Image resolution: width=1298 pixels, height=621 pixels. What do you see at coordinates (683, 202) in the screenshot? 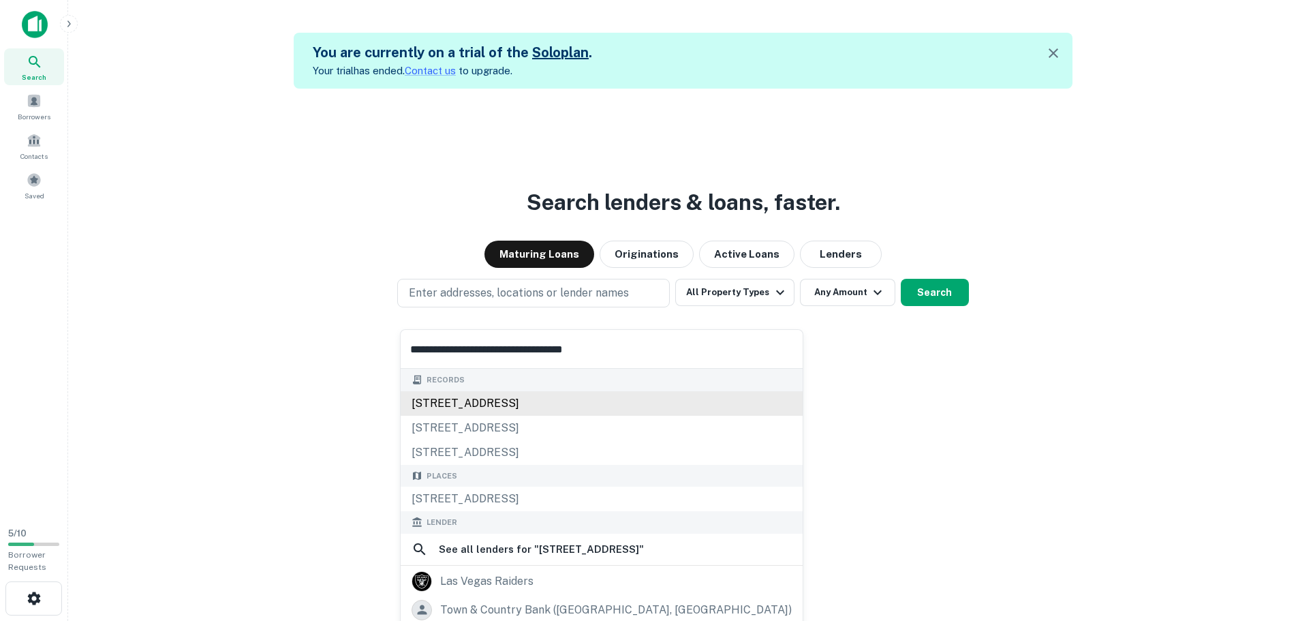
I see `h3: Search lenders & loans, faster.` at bounding box center [683, 202].